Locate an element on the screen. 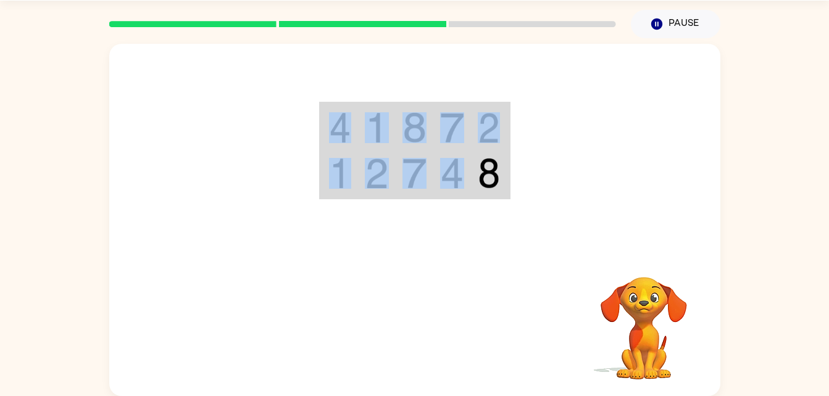 The width and height of the screenshot is (829, 396). video: Your browser must support playing .mp4 files to use Literably. Please try using another browser. is located at coordinates (644, 320).